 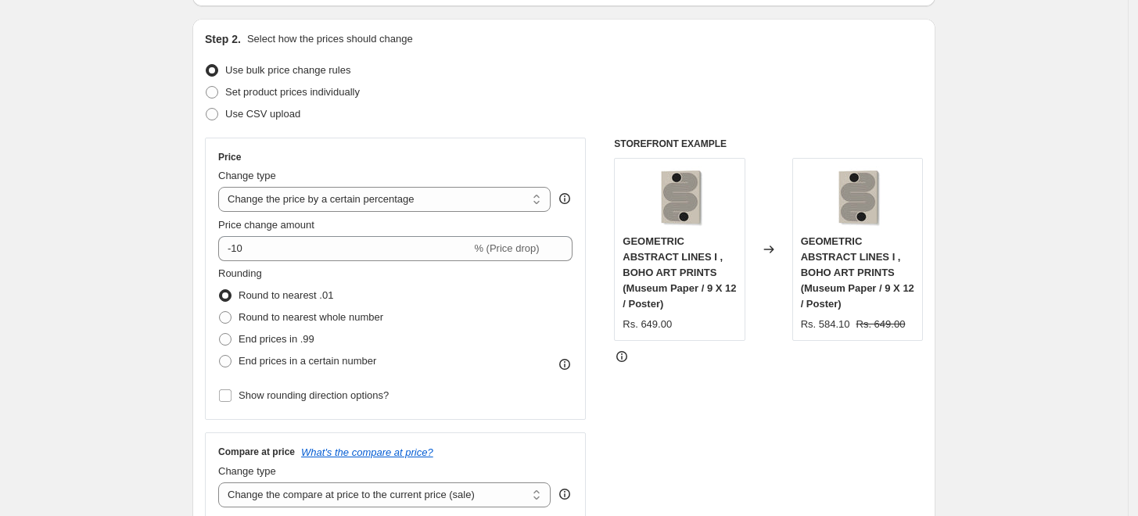 I want to click on span: Round to nearest whole number, so click(x=310, y=317).